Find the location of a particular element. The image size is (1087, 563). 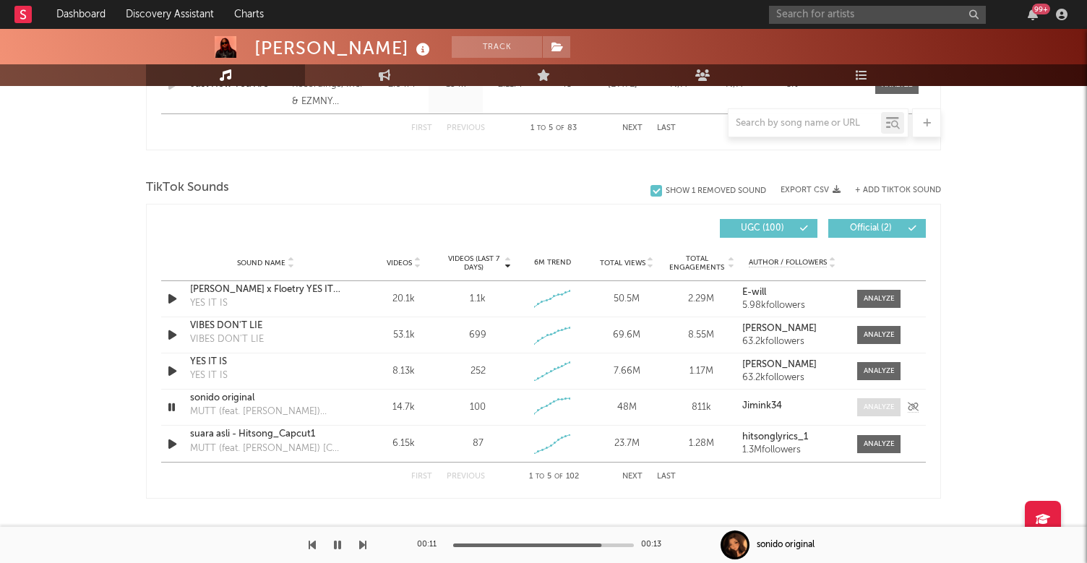

a: sonido original is located at coordinates (265, 398).